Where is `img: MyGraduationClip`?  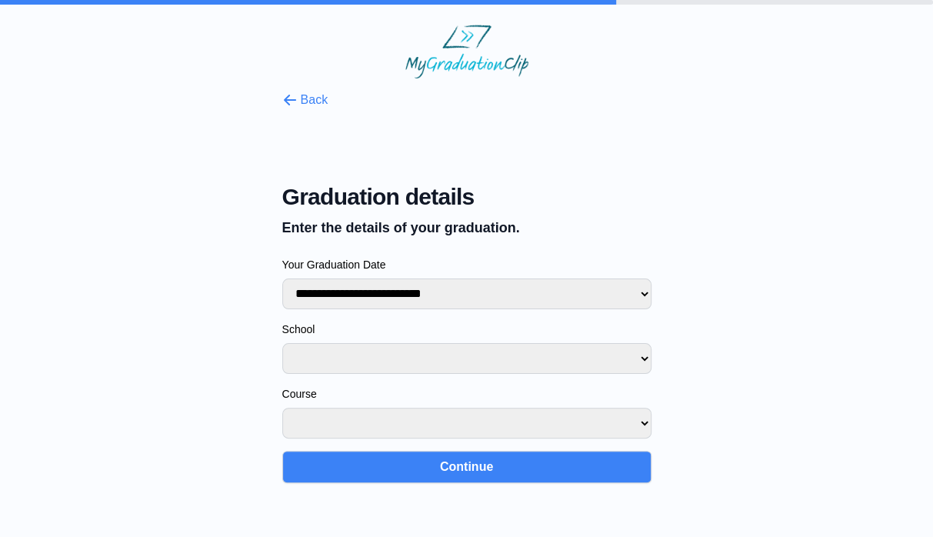 img: MyGraduationClip is located at coordinates (467, 52).